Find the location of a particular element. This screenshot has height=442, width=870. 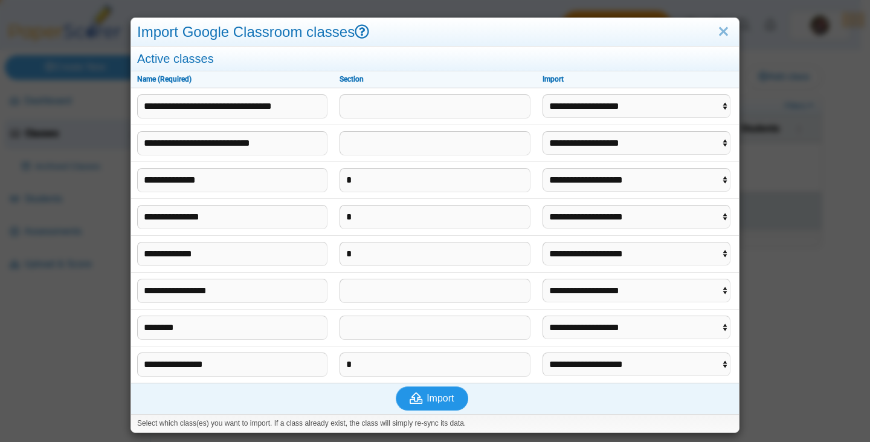

th: Import is located at coordinates (637, 80).